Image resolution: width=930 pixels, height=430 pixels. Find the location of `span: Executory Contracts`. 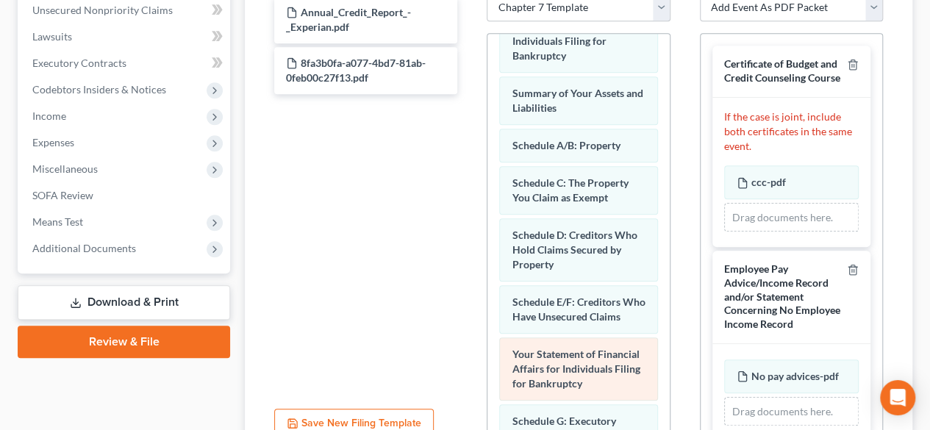

span: Executory Contracts is located at coordinates (79, 62).